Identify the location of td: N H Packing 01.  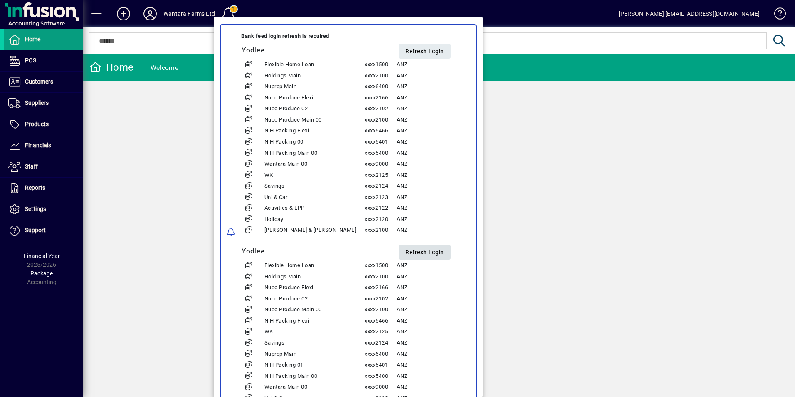
(314, 365).